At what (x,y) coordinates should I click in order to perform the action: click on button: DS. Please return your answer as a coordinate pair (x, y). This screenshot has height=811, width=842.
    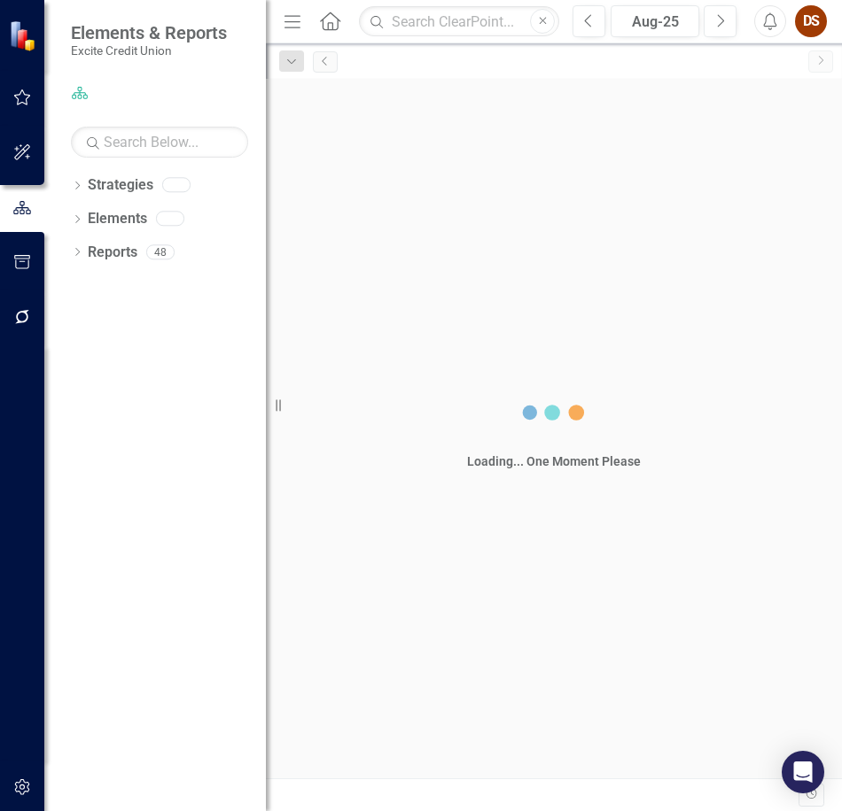
    Looking at the image, I should click on (811, 21).